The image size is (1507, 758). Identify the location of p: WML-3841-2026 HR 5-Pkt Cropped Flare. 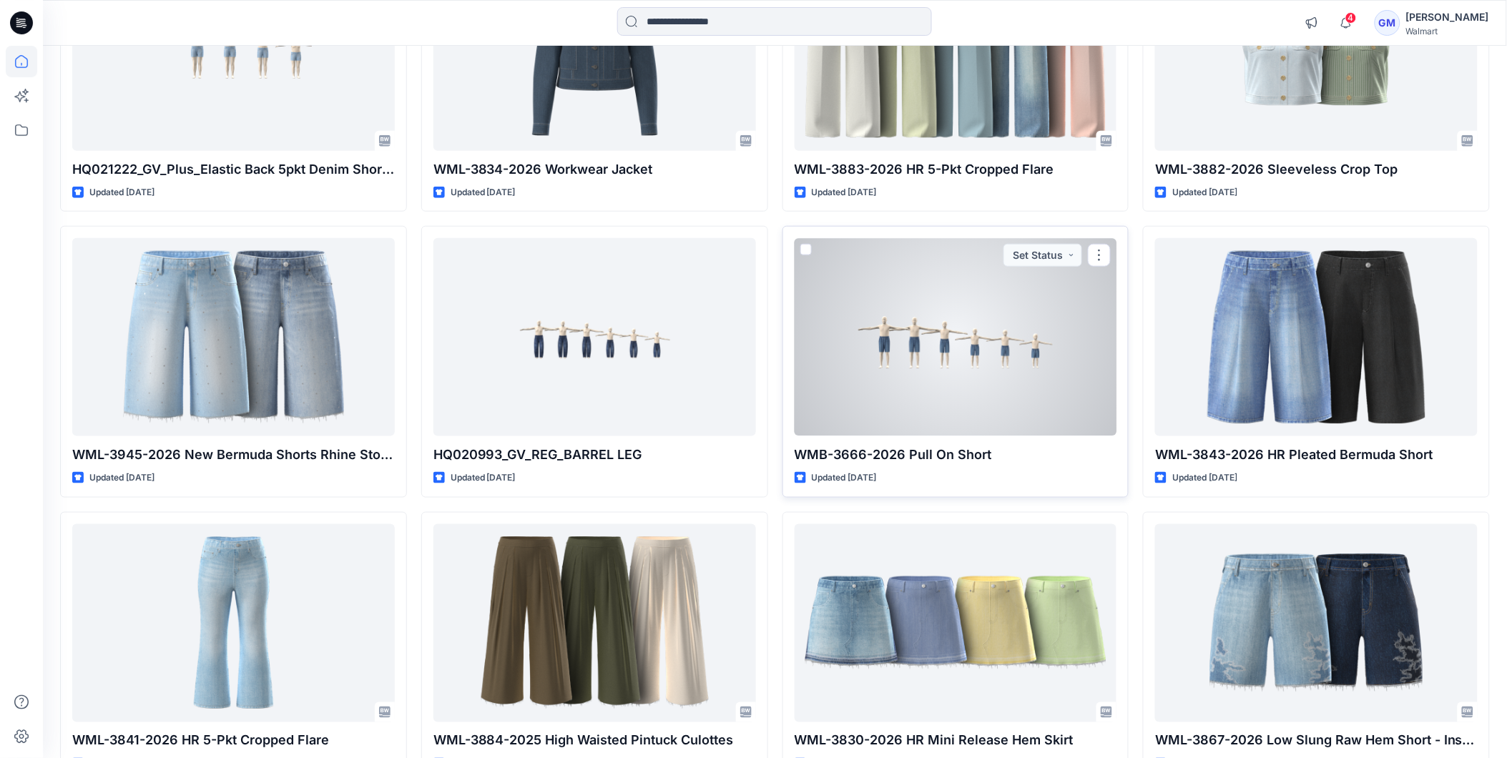
(233, 741).